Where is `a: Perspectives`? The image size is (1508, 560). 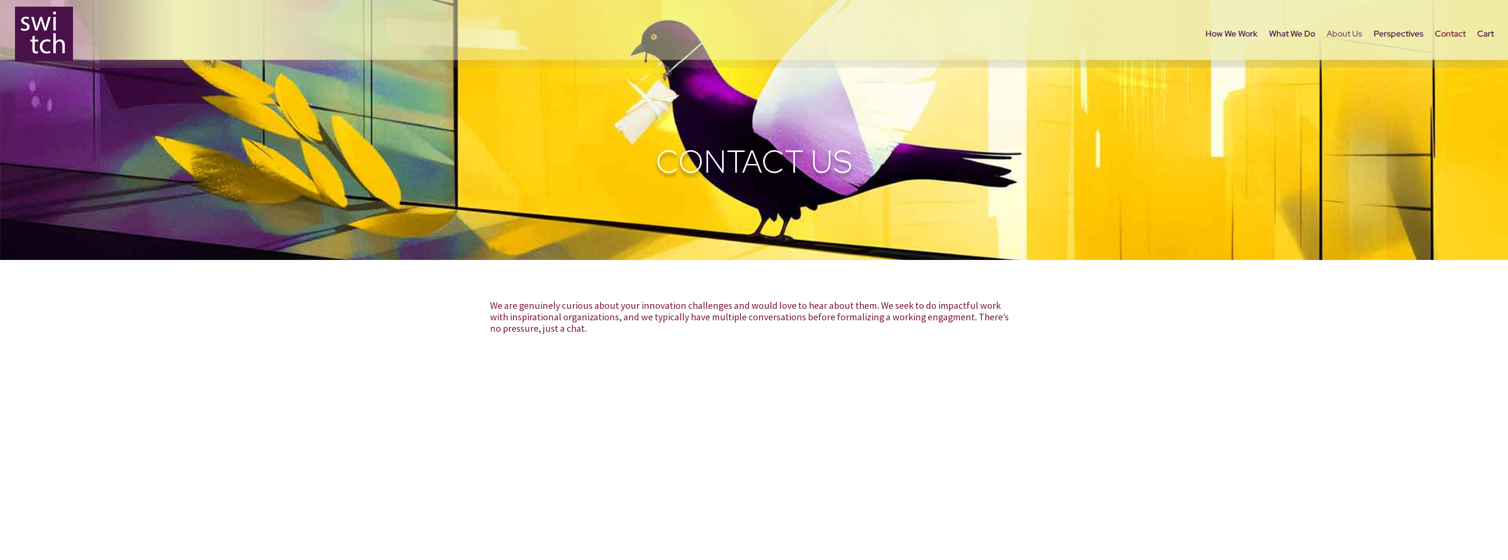
a: Perspectives is located at coordinates (1398, 49).